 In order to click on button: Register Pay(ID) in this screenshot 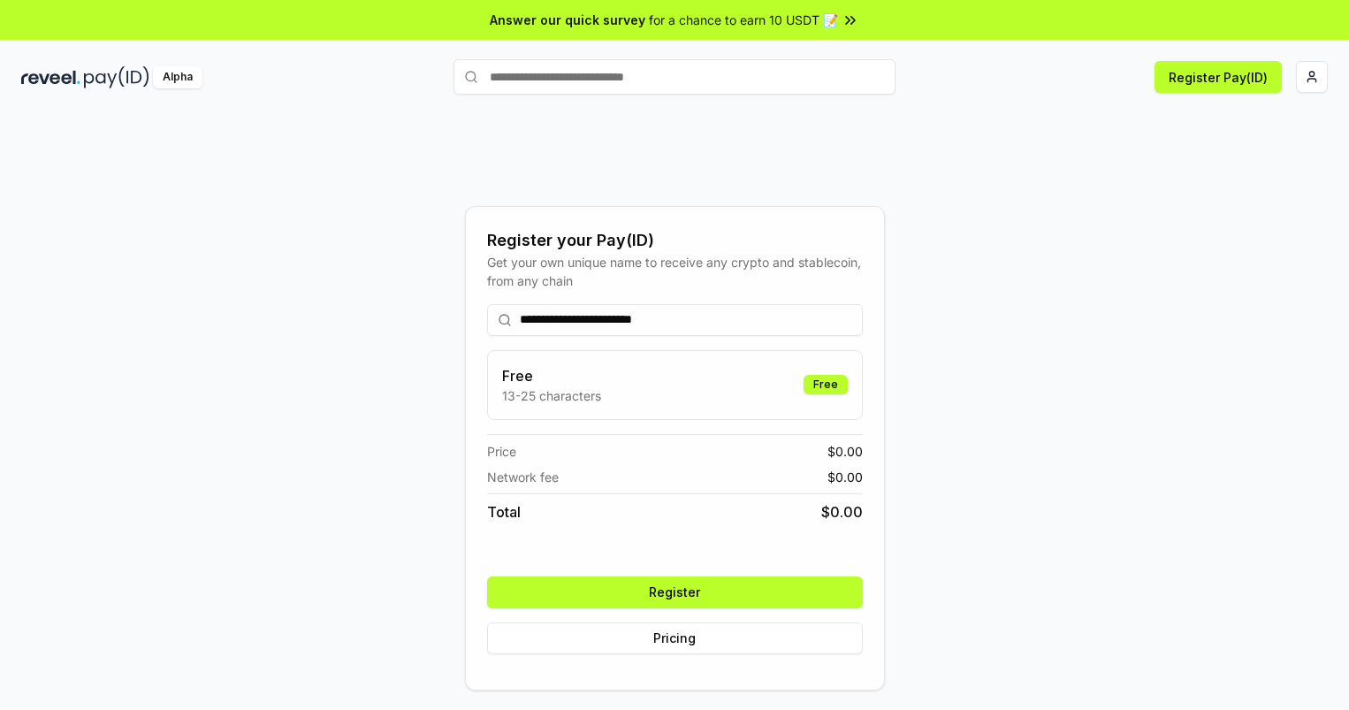, I will do `click(1218, 77)`.